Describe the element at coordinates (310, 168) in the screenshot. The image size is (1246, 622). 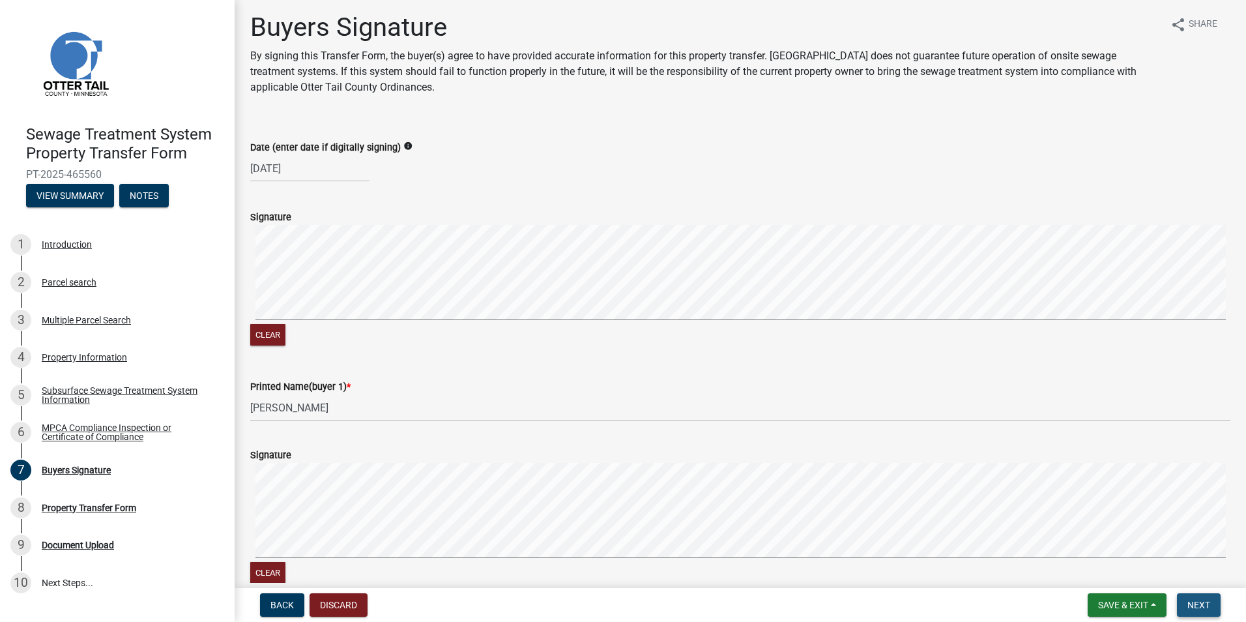
I see `input: mm/dd/yyyy` at that location.